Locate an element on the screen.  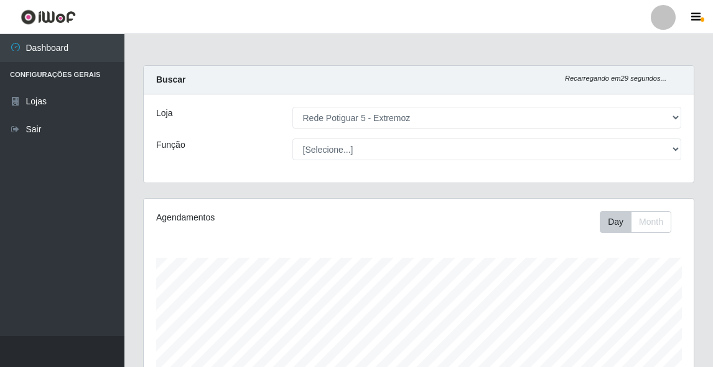
div: Toolbar with button groups is located at coordinates (640, 222).